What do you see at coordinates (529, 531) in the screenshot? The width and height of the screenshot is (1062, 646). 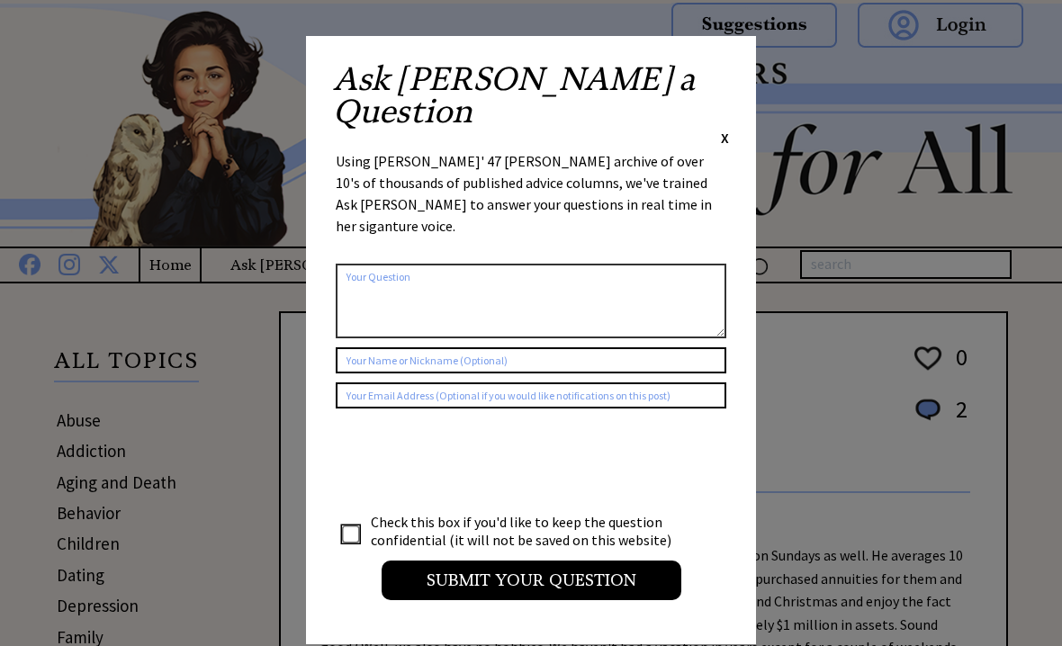 I see `td: Check this box if you'd like to keep the question confidential (it will not be saved on this webs...` at bounding box center [529, 531].